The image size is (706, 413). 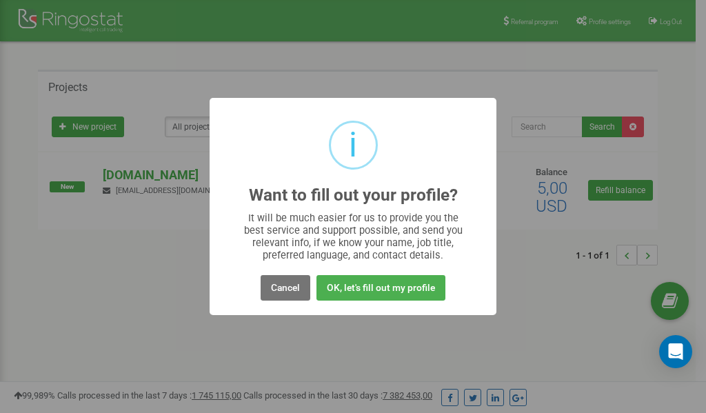 What do you see at coordinates (676, 352) in the screenshot?
I see `div: Open Intercom Messenger` at bounding box center [676, 352].